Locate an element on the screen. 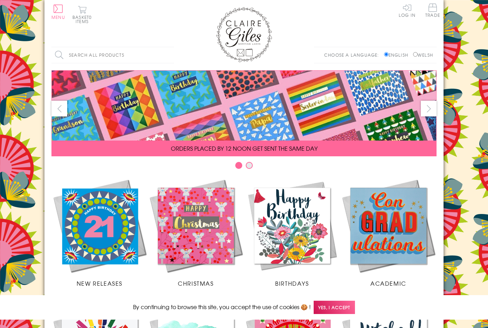  button: Menu is located at coordinates (58, 12).